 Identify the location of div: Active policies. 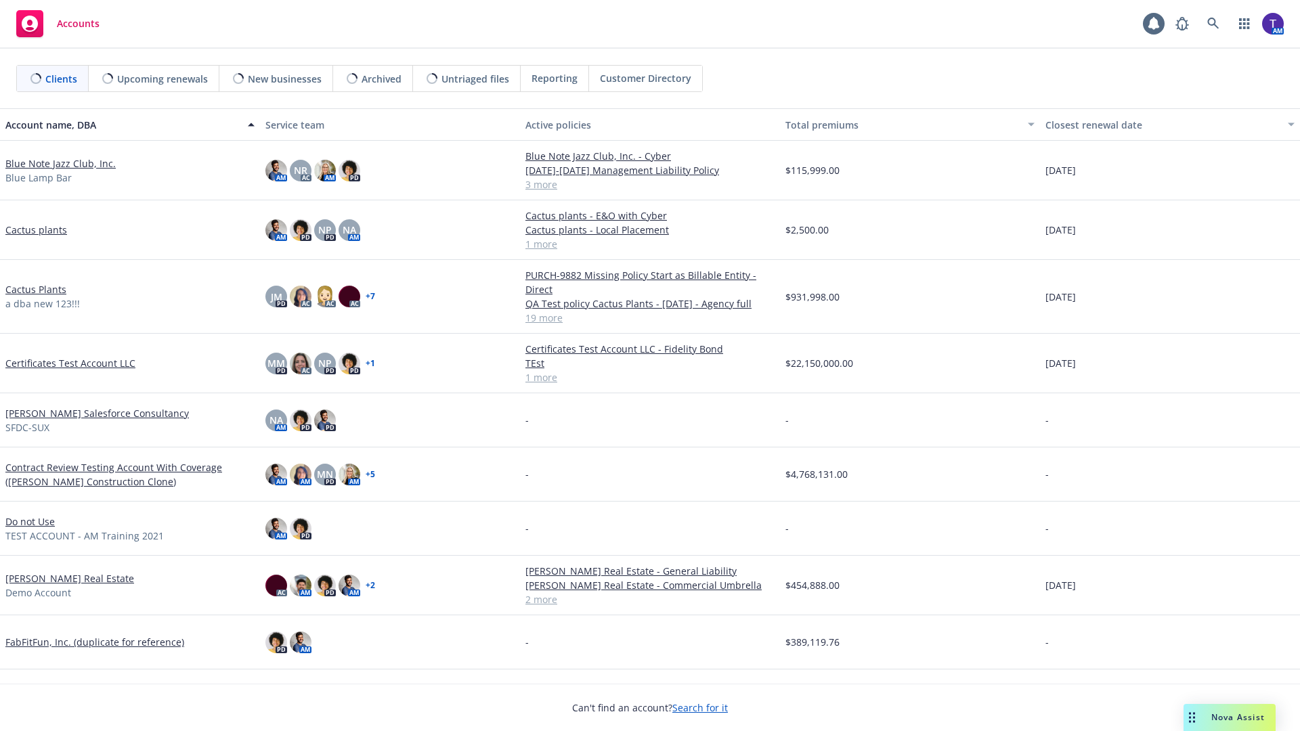
(650, 125).